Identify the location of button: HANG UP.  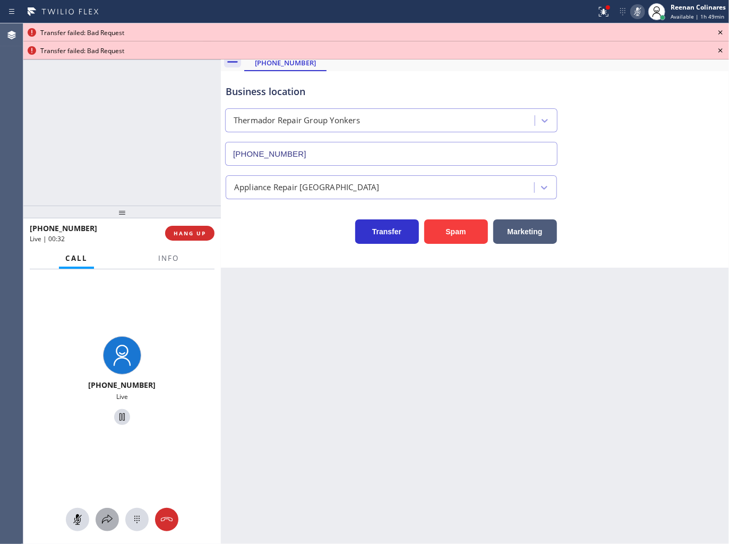
(190, 233).